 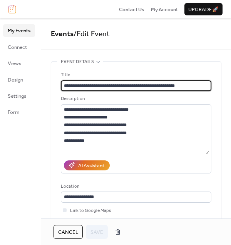 I want to click on a: Settings, so click(x=19, y=96).